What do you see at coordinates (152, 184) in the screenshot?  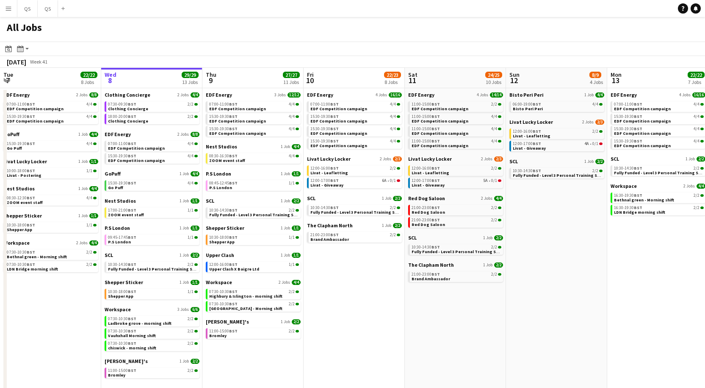 I see `div: GoPuff1 Job4/415:30-19:30BST4/4Go Puff` at bounding box center [152, 184].